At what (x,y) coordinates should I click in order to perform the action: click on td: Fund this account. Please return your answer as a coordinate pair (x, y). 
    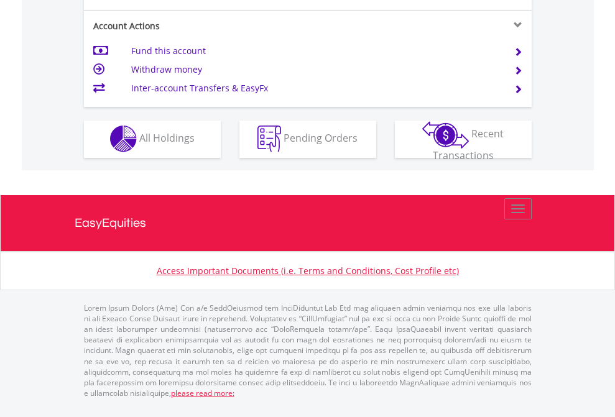
    Looking at the image, I should click on (315, 51).